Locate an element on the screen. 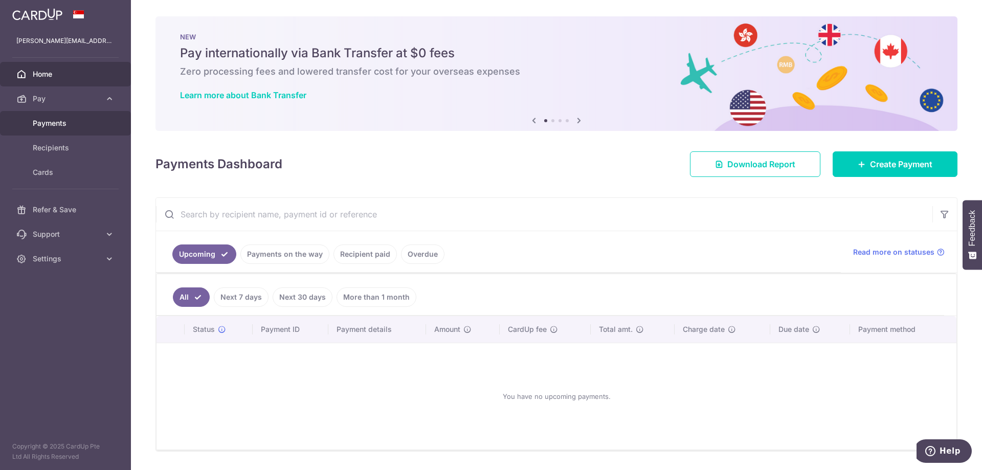 The height and width of the screenshot is (470, 982). h5: Pay internationally via Bank Transfer at $0 fees is located at coordinates (557, 53).